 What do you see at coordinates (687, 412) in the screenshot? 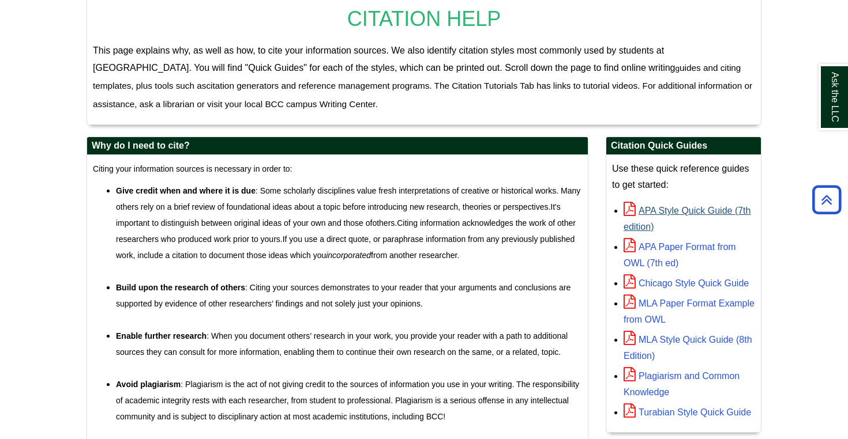
I see `a: Turabian Style Quick Guide` at bounding box center [687, 412].